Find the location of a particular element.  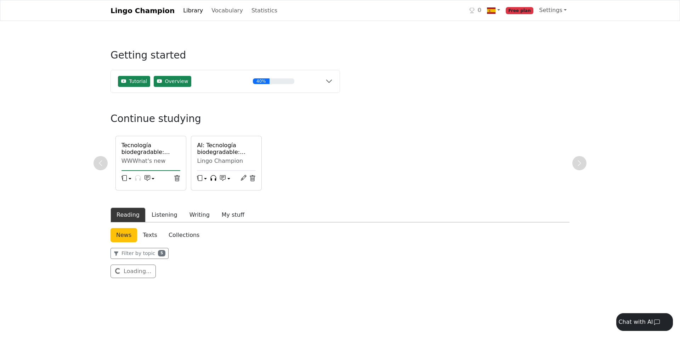

a: Vocabulary is located at coordinates (227, 11).